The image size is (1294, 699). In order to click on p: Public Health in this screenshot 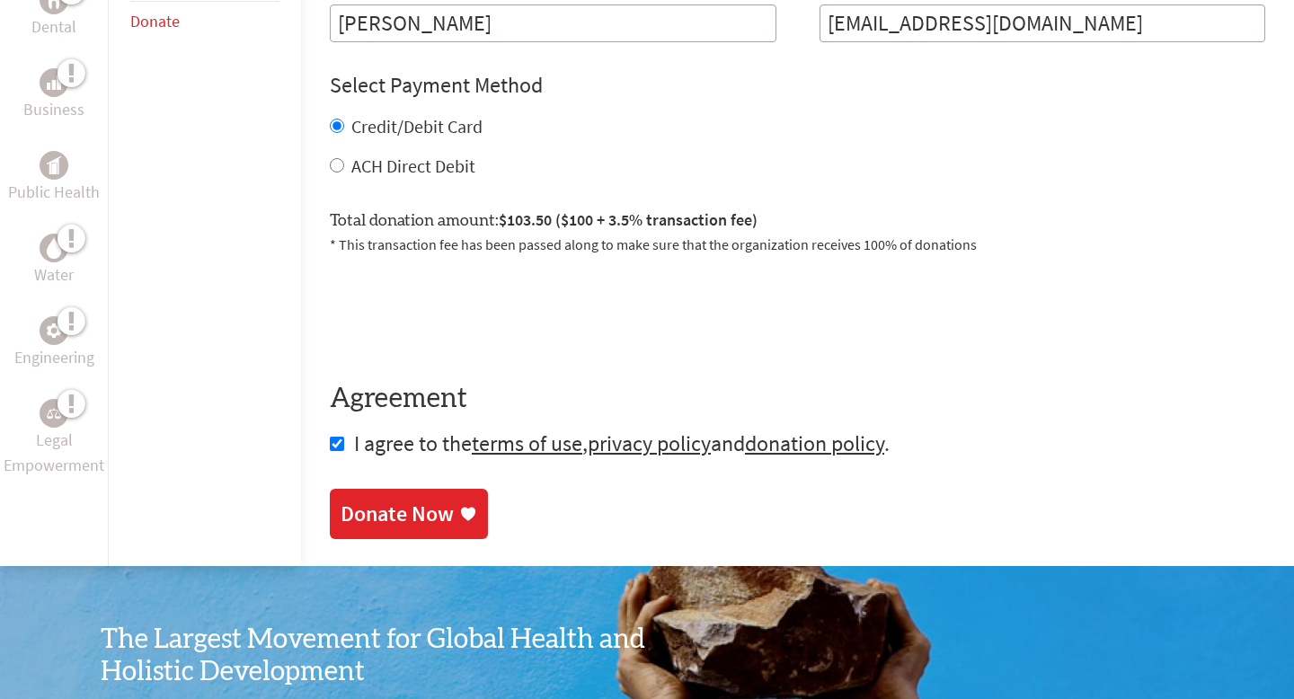, I will do `click(54, 192)`.